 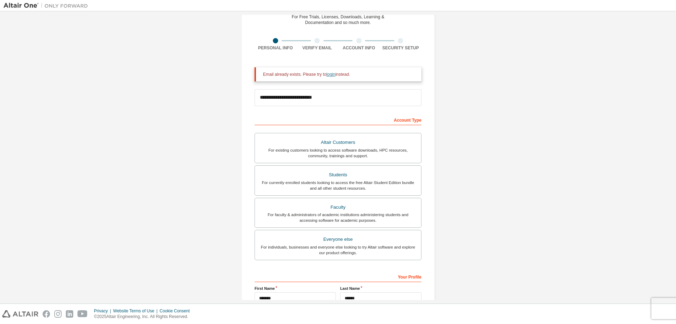 What do you see at coordinates (48, 6) in the screenshot?
I see `img: Altair One` at bounding box center [48, 6].